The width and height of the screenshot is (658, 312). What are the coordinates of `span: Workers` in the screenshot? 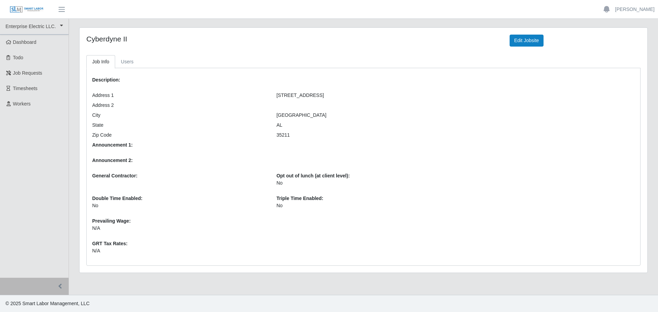 It's located at (22, 104).